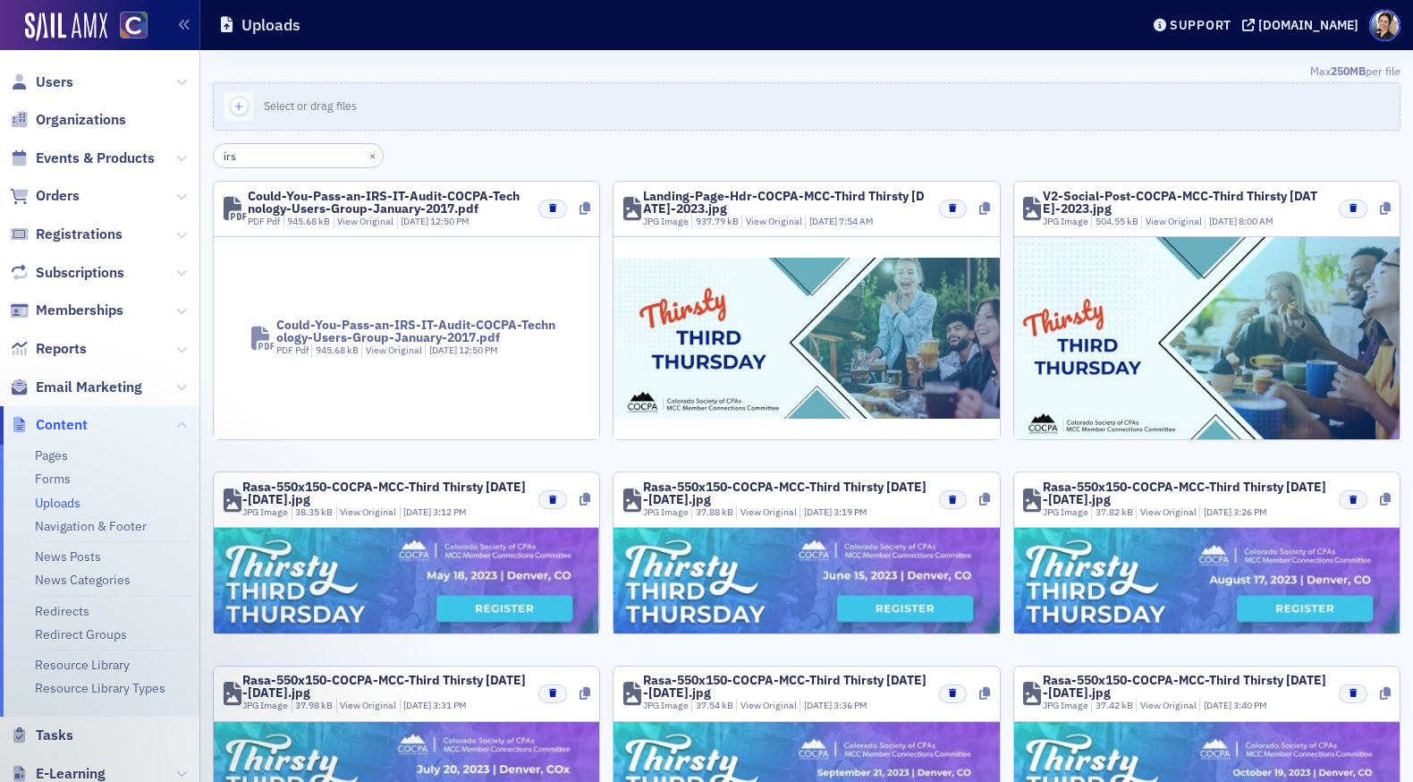 The image size is (1413, 782). What do you see at coordinates (68, 556) in the screenshot?
I see `a: News Posts` at bounding box center [68, 556].